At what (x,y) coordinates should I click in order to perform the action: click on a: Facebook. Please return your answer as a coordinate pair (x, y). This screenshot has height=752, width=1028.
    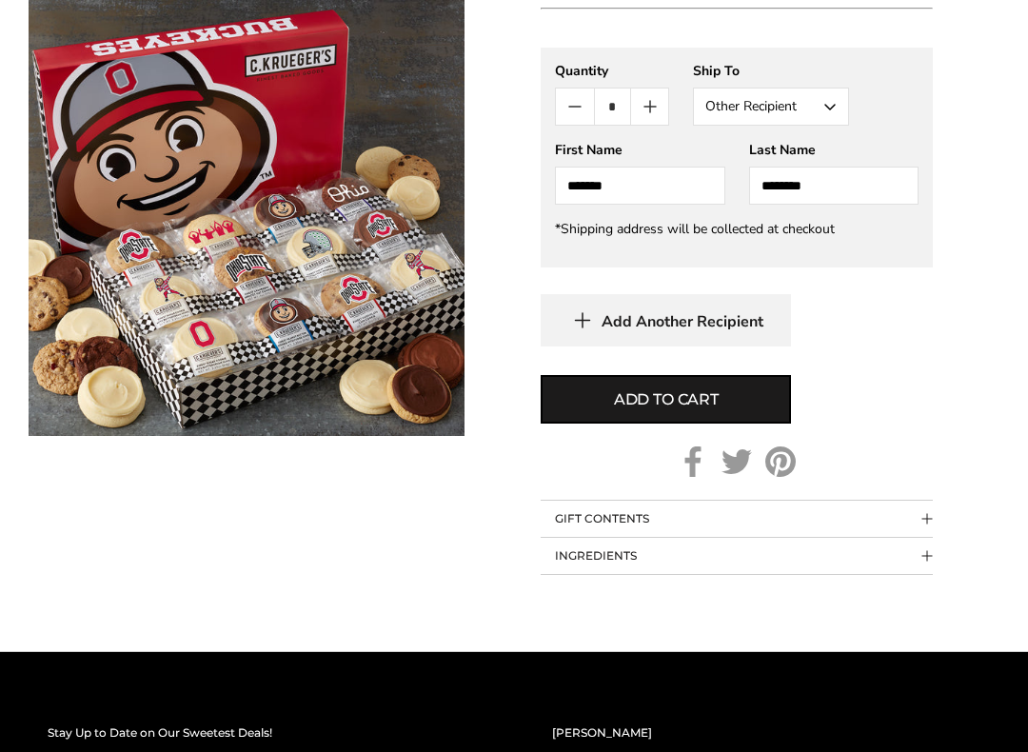
    Looking at the image, I should click on (693, 462).